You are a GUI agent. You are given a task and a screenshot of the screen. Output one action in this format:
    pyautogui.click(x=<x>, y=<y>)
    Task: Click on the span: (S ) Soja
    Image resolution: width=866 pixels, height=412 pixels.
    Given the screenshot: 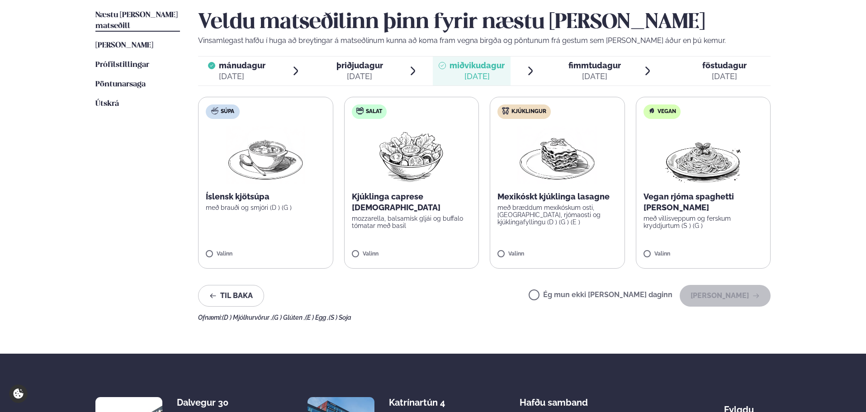 What is the action you would take?
    pyautogui.click(x=340, y=317)
    